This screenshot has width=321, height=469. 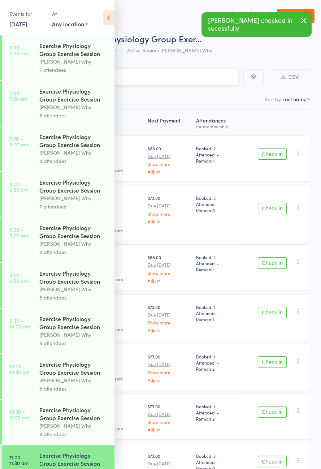 What do you see at coordinates (19, 460) in the screenshot?
I see `time: 11:00 - 11:30 am` at bounding box center [19, 460].